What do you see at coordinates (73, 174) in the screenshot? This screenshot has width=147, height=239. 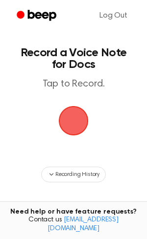 I see `button: Recording History` at bounding box center [73, 174].